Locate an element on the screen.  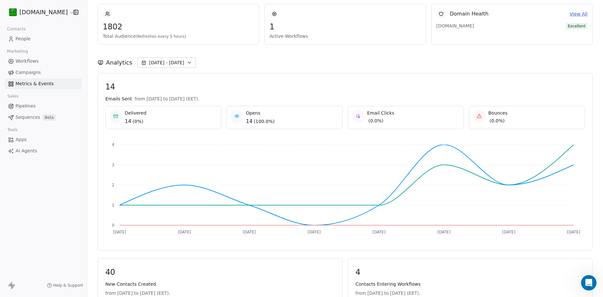
button: Emoji picker is located at coordinates (23, 214).